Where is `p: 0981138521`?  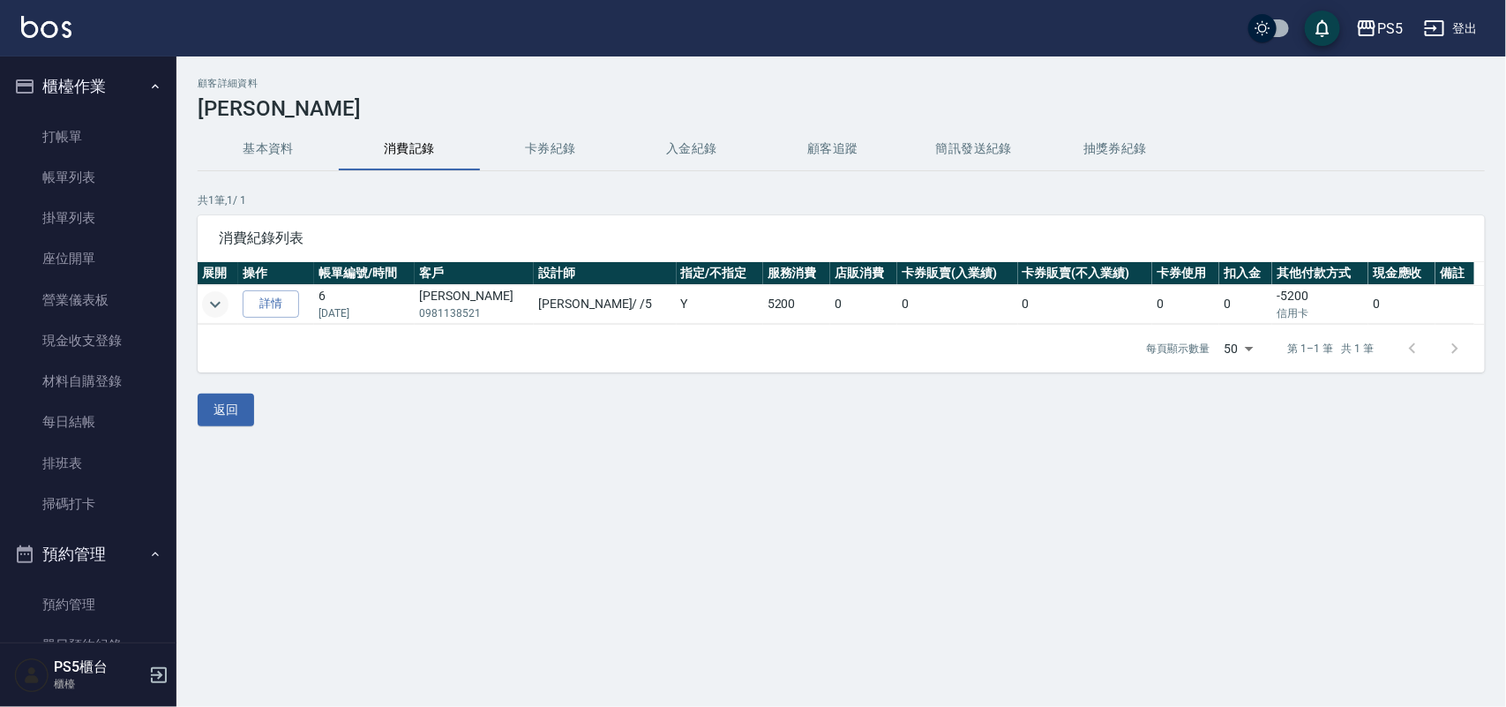
p: 0981138521 is located at coordinates (474, 313).